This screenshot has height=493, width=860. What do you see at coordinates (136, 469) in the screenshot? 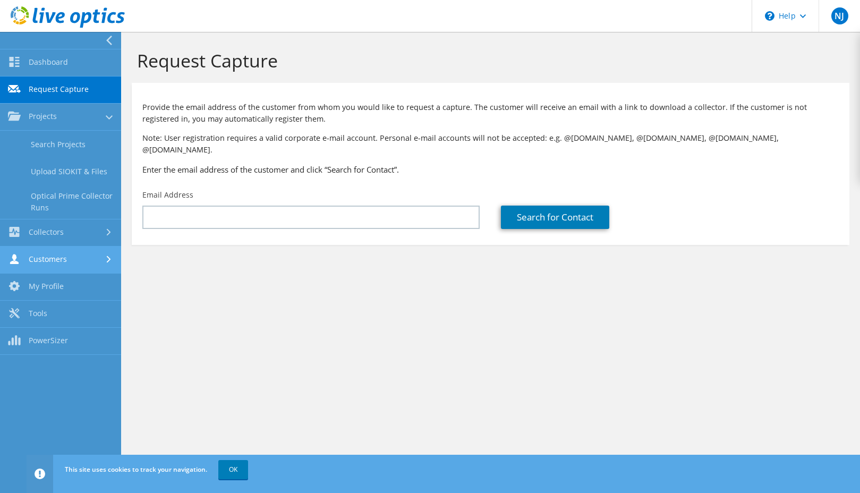
I see `span: This site uses cookies to track your navigation.` at bounding box center [136, 469].